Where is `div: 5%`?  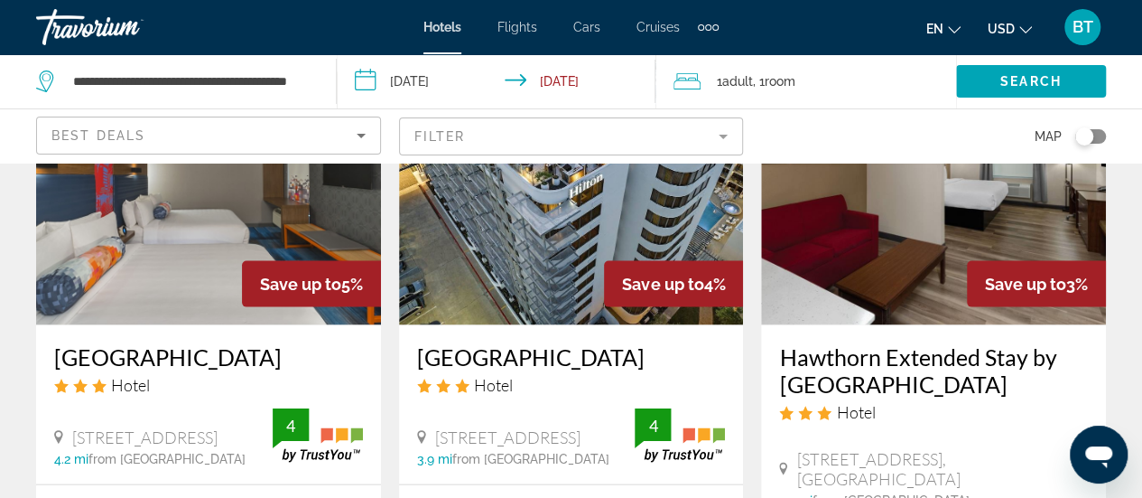 div: 5% is located at coordinates (312, 284).